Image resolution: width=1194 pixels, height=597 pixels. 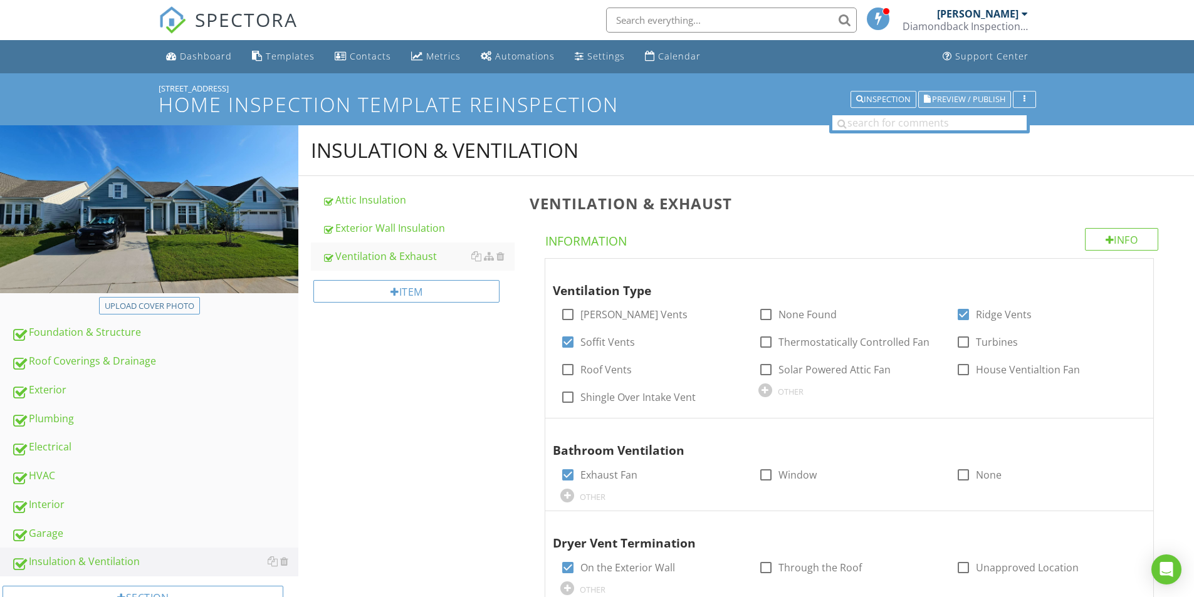 What do you see at coordinates (436, 56) in the screenshot?
I see `a: Metrics` at bounding box center [436, 56].